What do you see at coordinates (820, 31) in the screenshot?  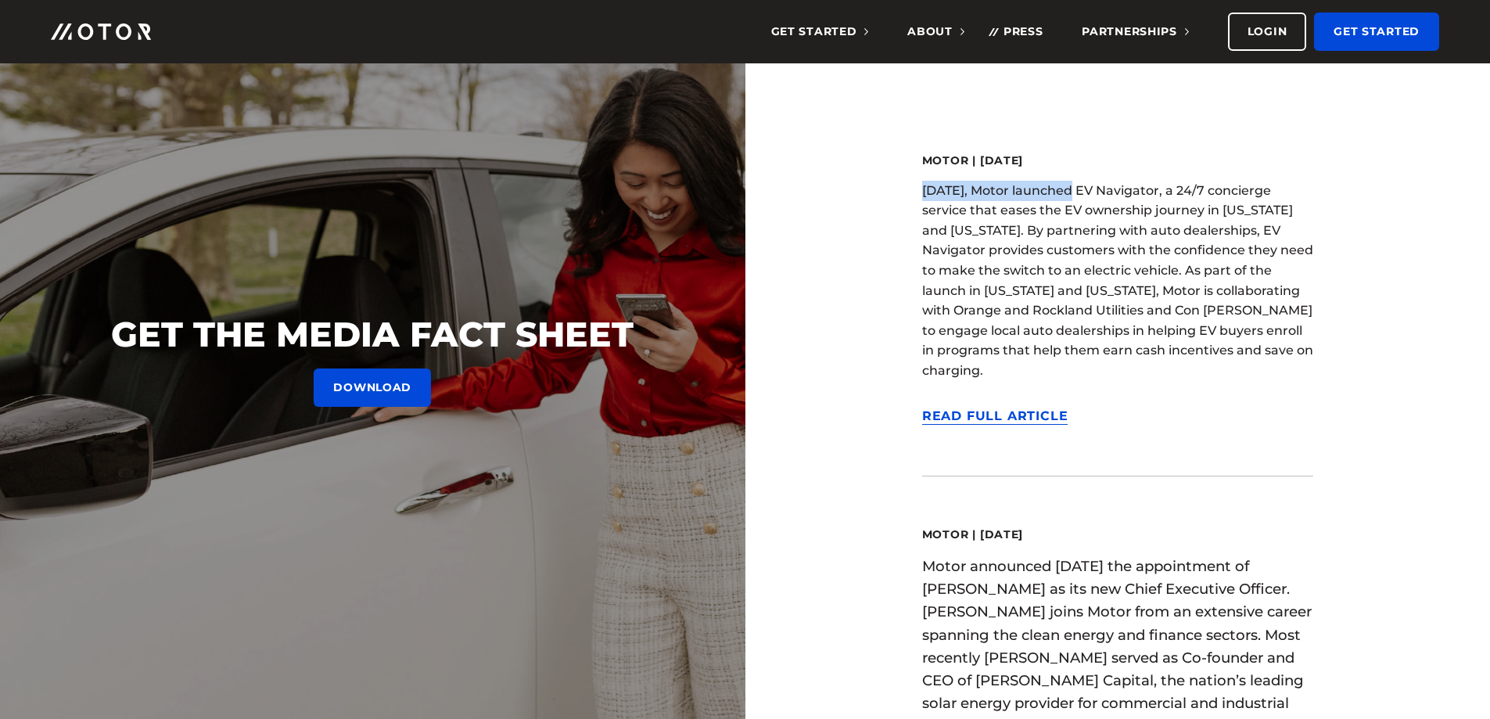 I see `span: Get Started` at bounding box center [820, 31].